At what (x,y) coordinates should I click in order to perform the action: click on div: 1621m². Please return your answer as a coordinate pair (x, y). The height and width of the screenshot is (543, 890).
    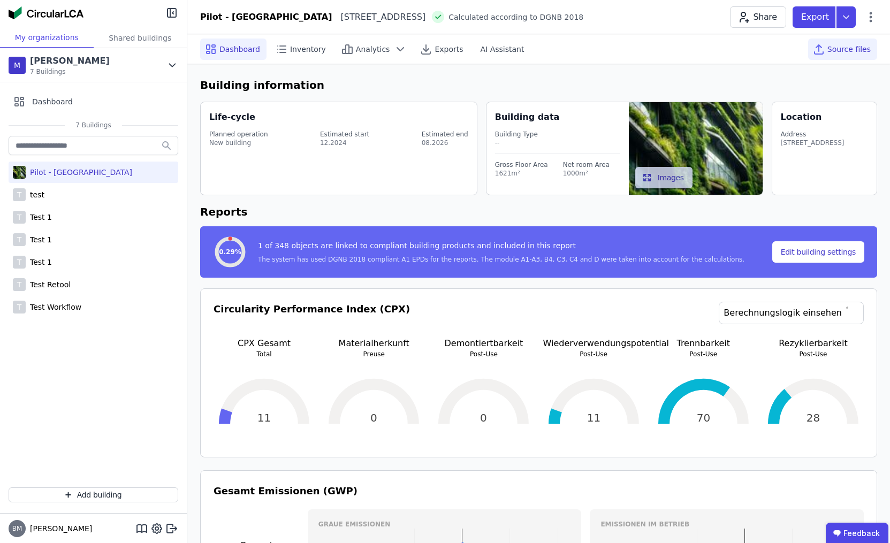
    Looking at the image, I should click on (521, 173).